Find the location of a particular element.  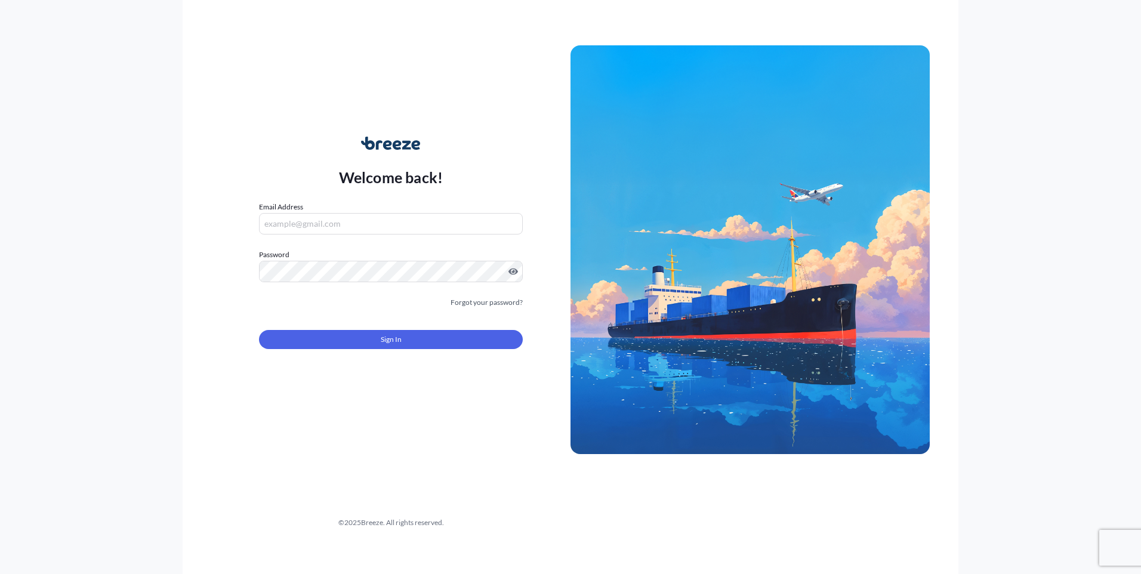

a: Forgot your password? is located at coordinates (487, 303).